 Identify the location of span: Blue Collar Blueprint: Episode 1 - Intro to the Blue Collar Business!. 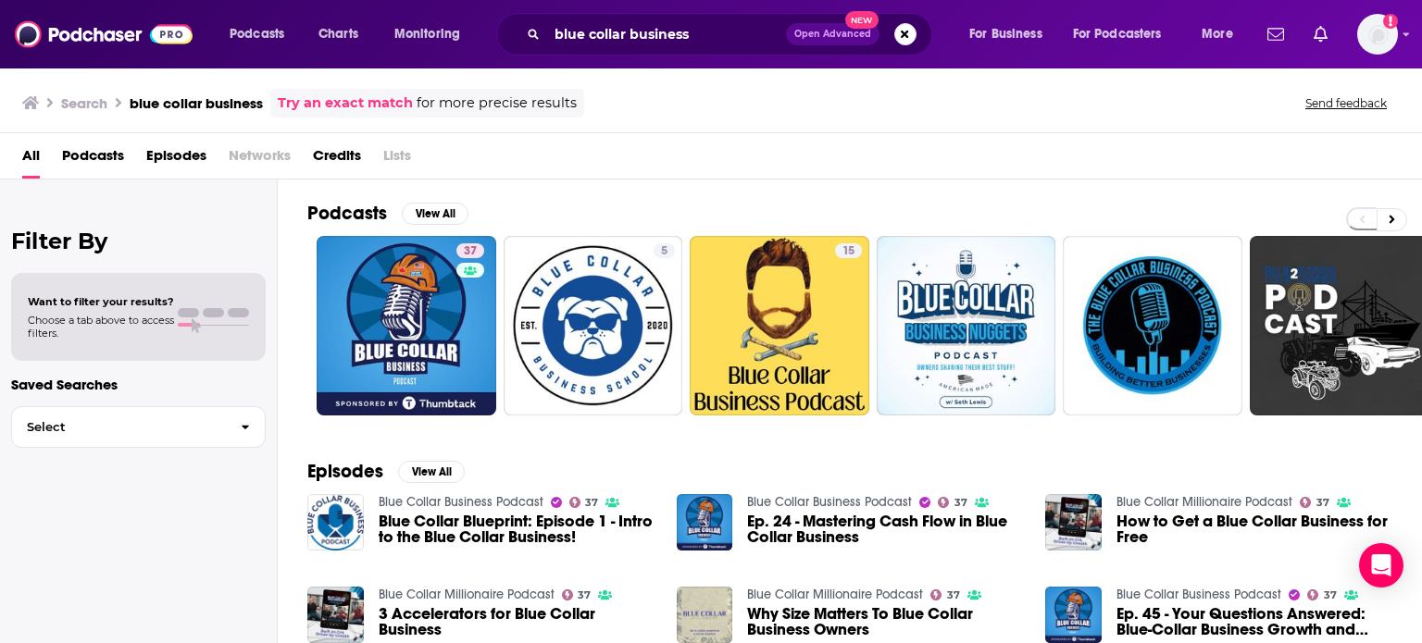
(517, 530).